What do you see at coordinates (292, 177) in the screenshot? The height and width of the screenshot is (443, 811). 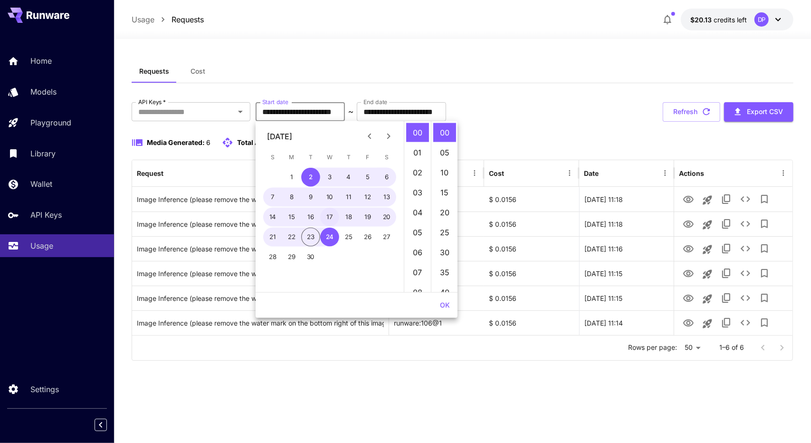 I see `button: 1` at bounding box center [292, 177].